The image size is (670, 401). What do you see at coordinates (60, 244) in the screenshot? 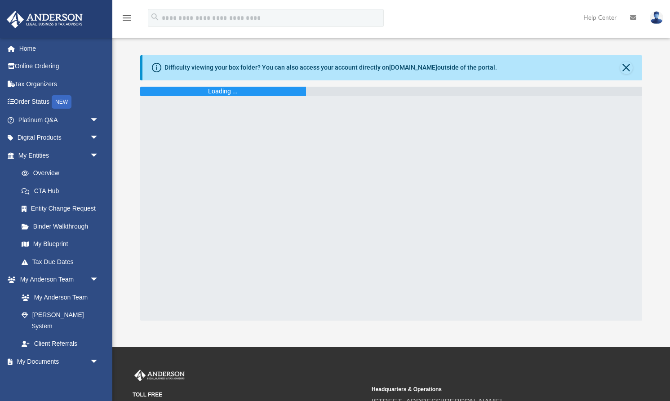
I see `a: My Blueprint` at bounding box center [60, 244].